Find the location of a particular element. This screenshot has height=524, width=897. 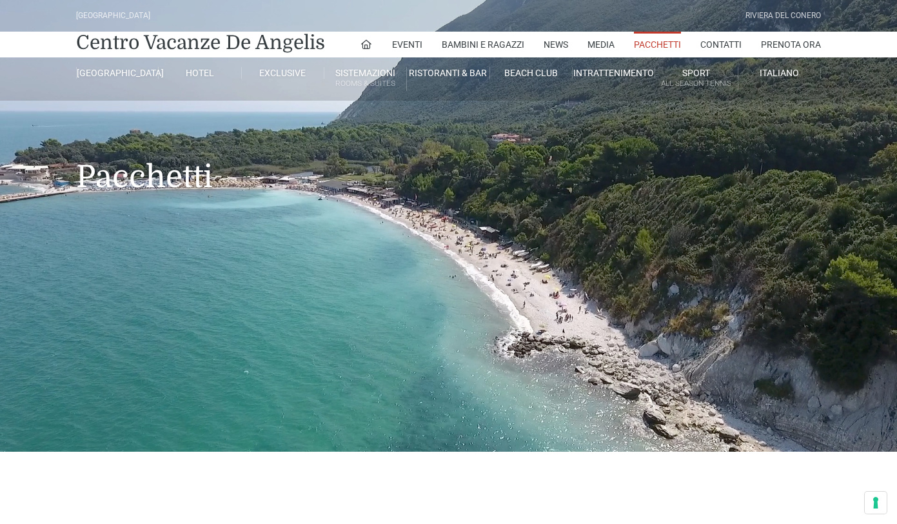

a: Beach Club is located at coordinates (531, 73).